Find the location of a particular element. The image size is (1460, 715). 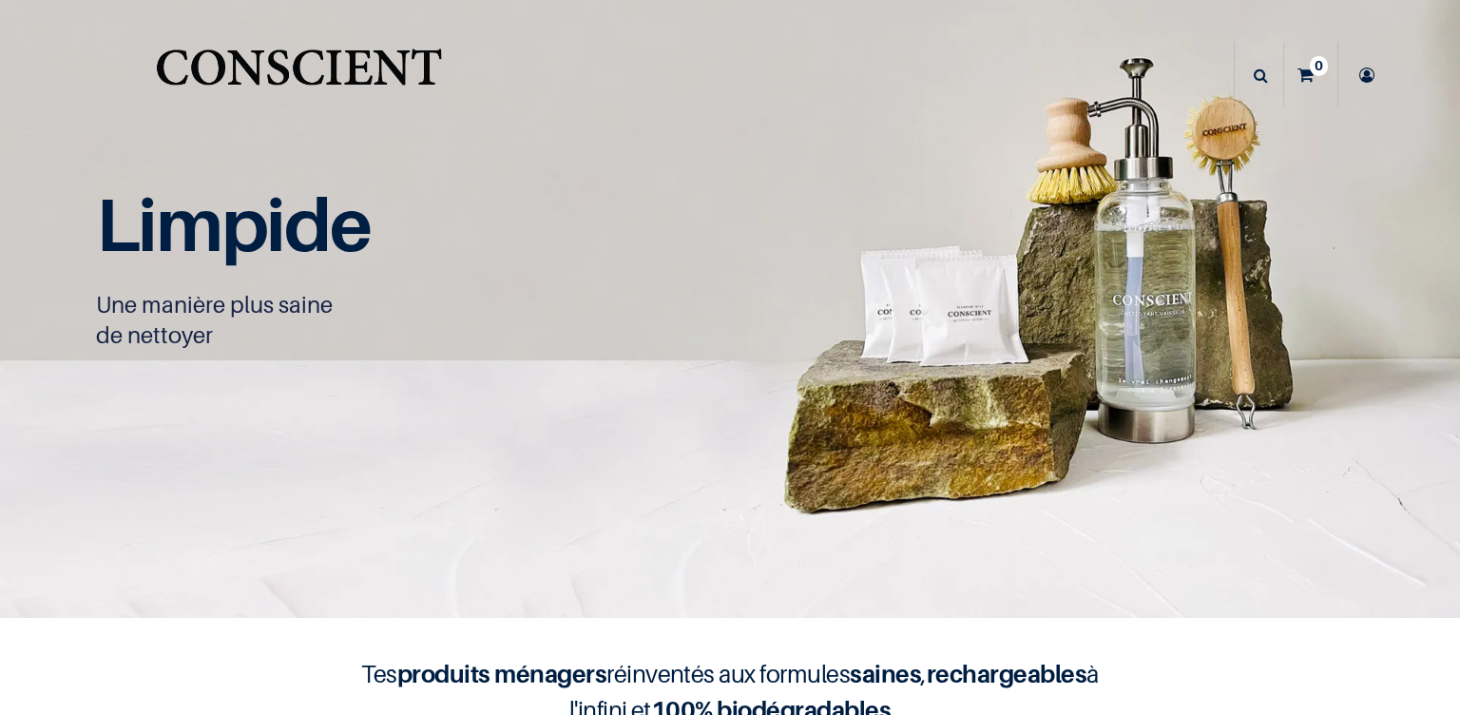

b: produits ménagers is located at coordinates (502, 673).